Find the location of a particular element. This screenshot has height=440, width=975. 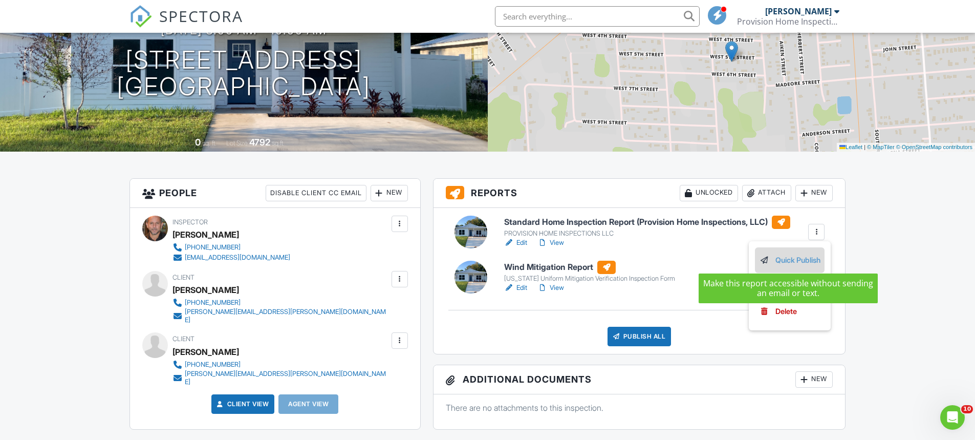

h6: Standard Home Inspection Report (Provision Home Inspections, LLC) is located at coordinates (647, 222).